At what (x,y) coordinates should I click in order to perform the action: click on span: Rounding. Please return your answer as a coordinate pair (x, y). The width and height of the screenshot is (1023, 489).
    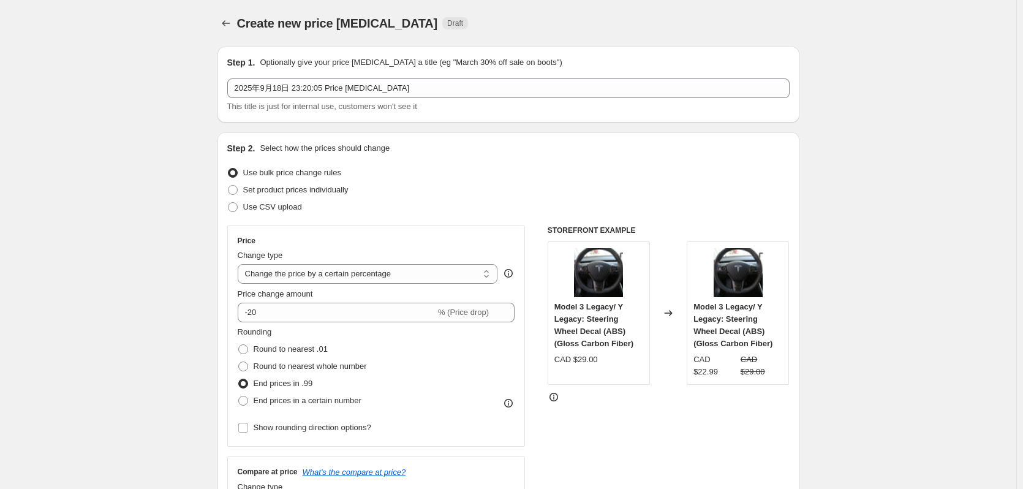
    Looking at the image, I should click on (255, 331).